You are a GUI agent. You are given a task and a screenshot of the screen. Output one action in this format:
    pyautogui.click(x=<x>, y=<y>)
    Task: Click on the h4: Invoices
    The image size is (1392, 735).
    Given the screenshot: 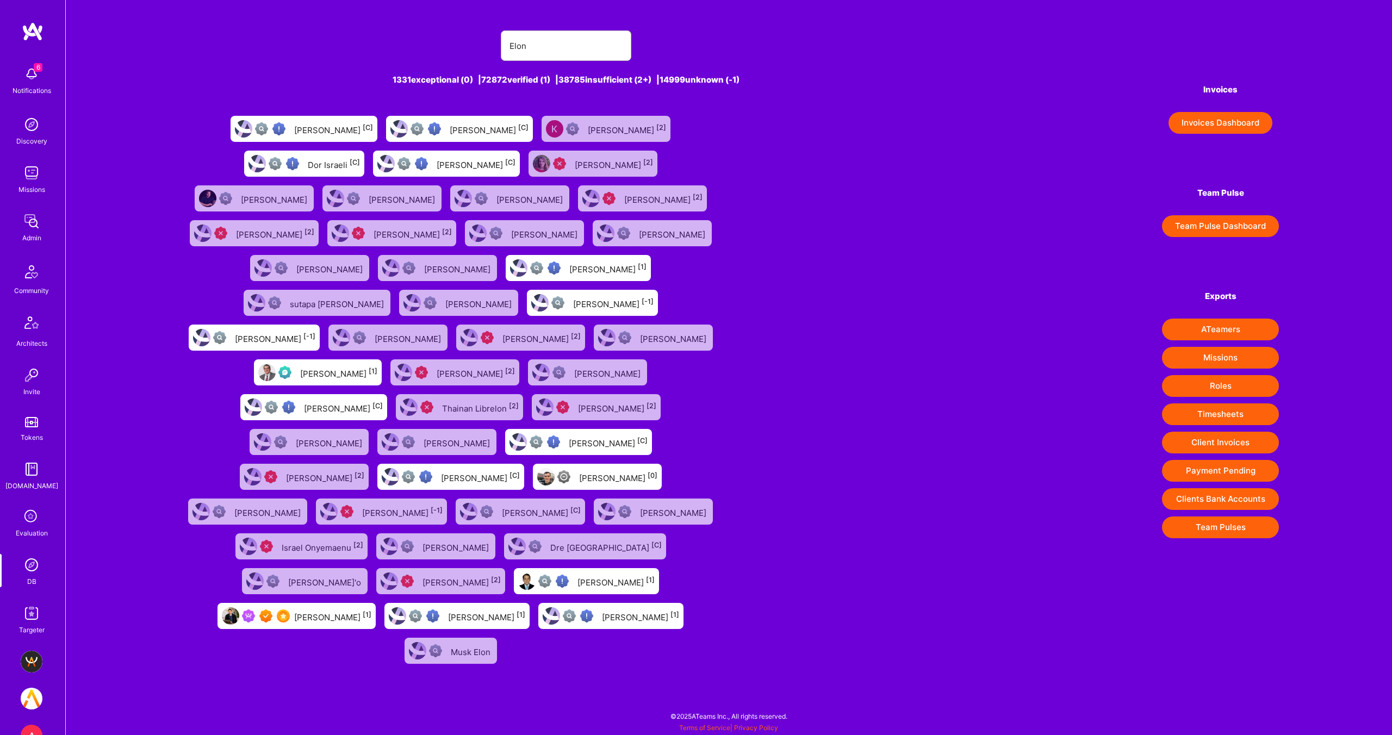 What is the action you would take?
    pyautogui.click(x=1220, y=90)
    